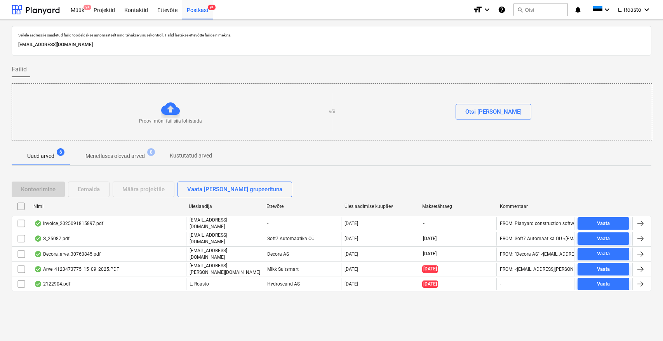 This screenshot has height=341, width=663. Describe the element at coordinates (302, 254) in the screenshot. I see `div: Decora AS` at that location.